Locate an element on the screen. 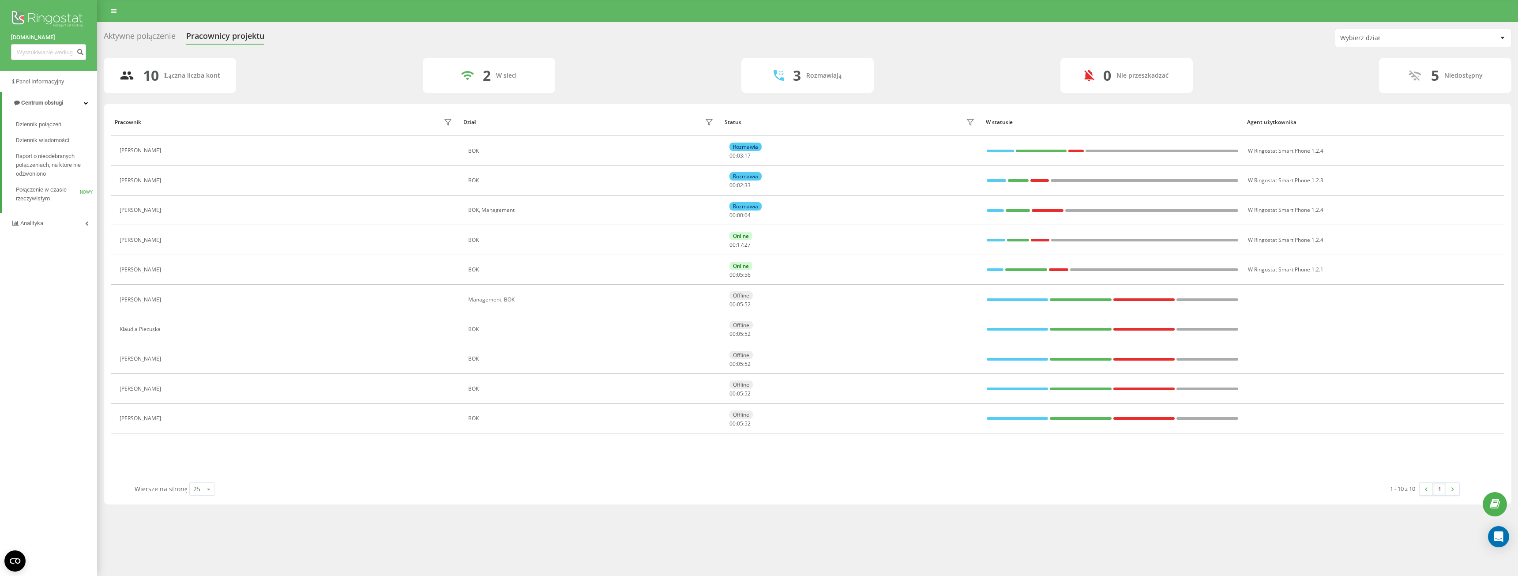 This screenshot has height=576, width=1518. font: Analityka is located at coordinates (32, 223).